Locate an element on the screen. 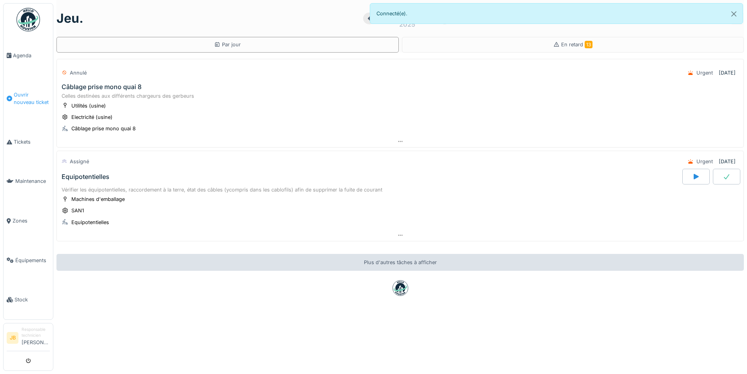 The height and width of the screenshot is (374, 747). a: Stock is located at coordinates (28, 299).